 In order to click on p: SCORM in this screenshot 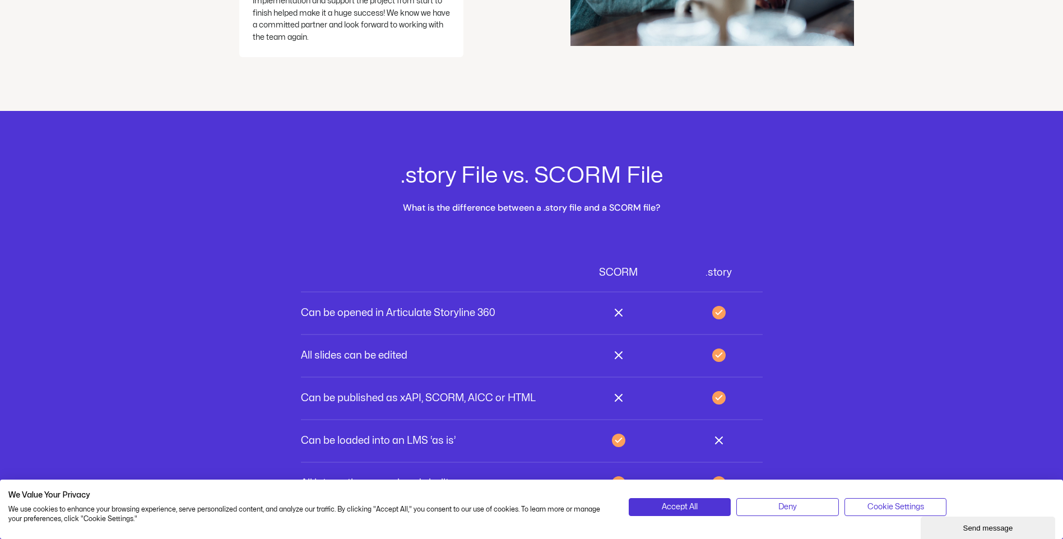, I will do `click(618, 273)`.